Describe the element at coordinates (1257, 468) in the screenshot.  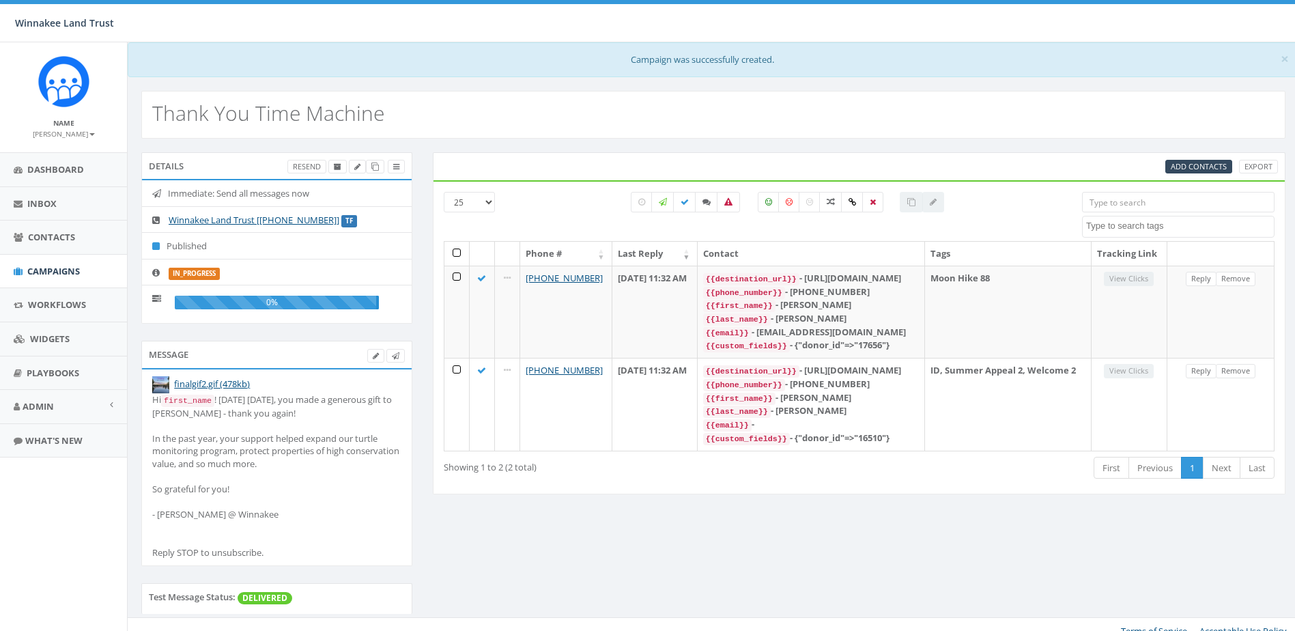
I see `a: Last` at that location.